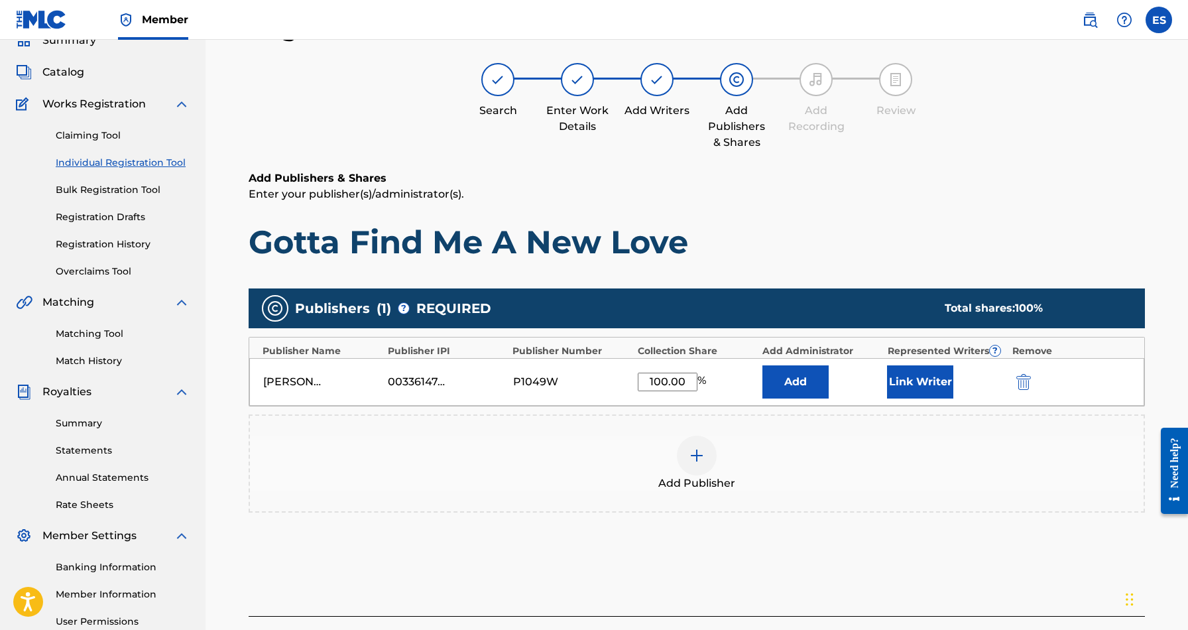 This screenshot has width=1188, height=630. Describe the element at coordinates (1155, 598) in the screenshot. I see `div: Chat Widget` at that location.